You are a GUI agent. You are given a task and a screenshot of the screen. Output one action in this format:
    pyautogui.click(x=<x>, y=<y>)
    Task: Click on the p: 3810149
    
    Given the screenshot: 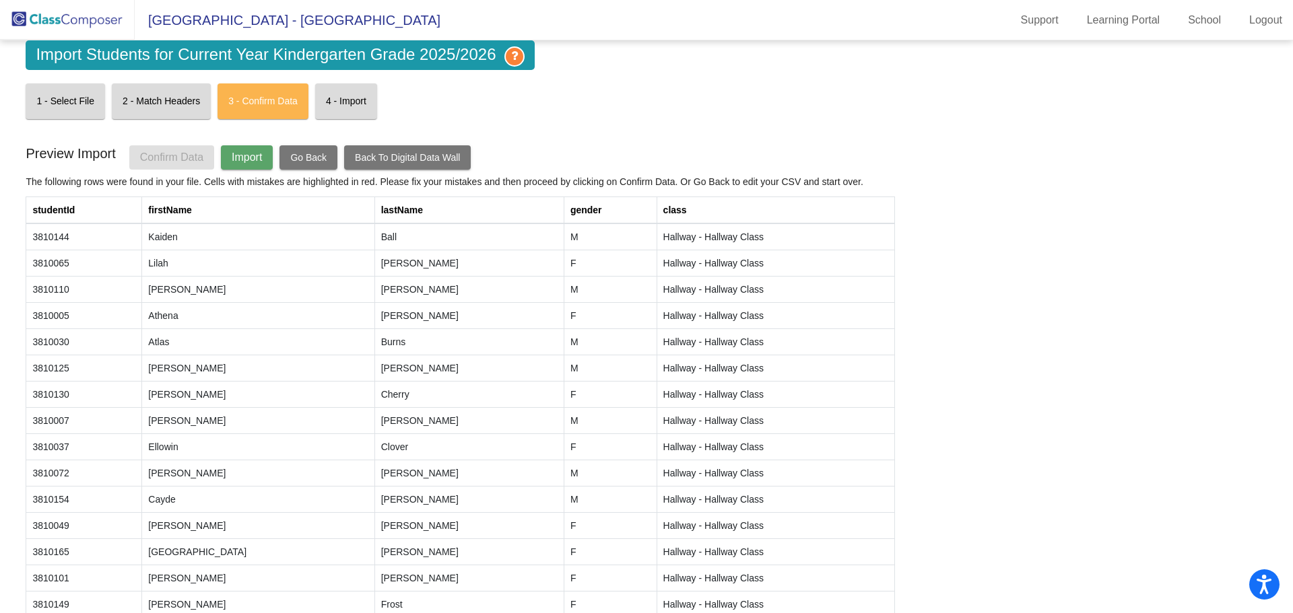 What is the action you would take?
    pyautogui.click(x=83, y=605)
    